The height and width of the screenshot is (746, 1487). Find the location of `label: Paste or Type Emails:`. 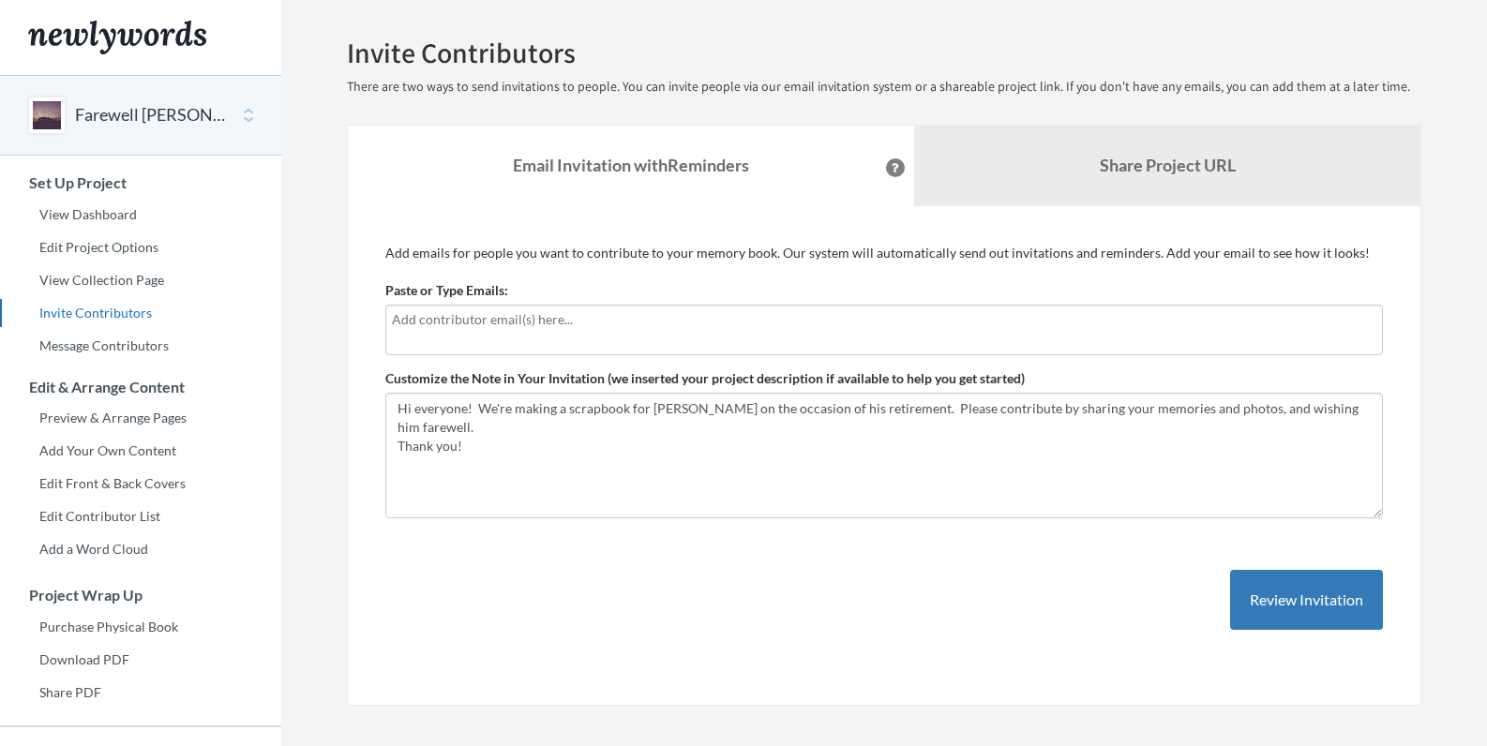

label: Paste or Type Emails: is located at coordinates (446, 291).